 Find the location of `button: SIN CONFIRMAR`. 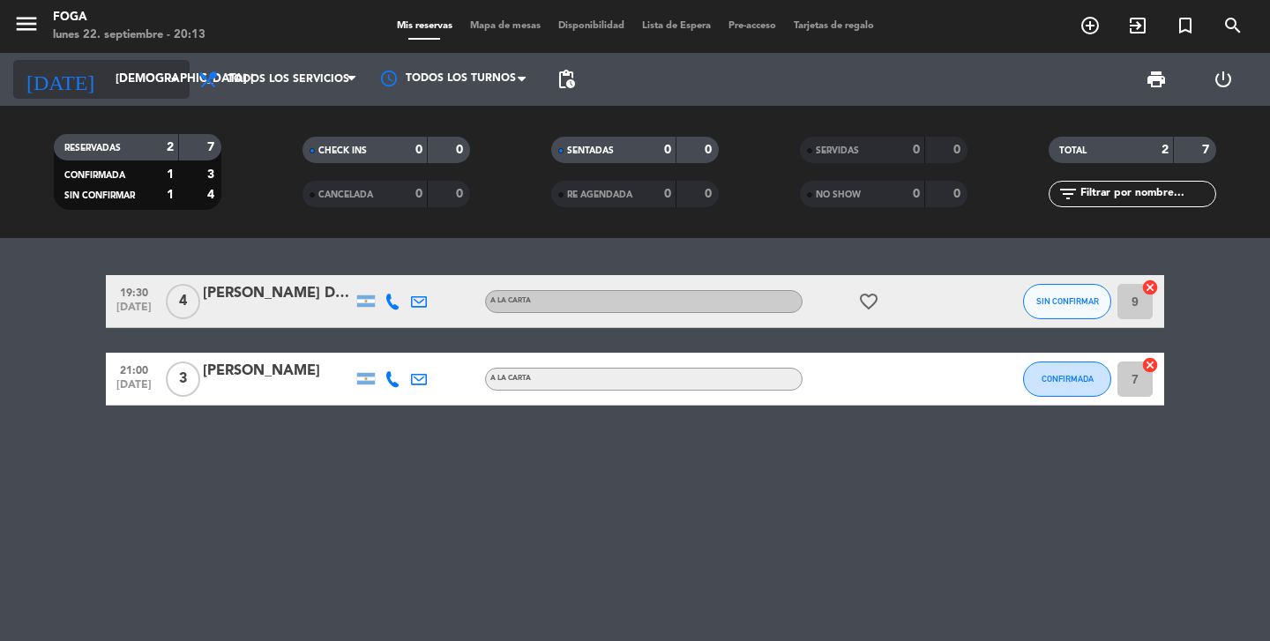

button: SIN CONFIRMAR is located at coordinates (1067, 302).